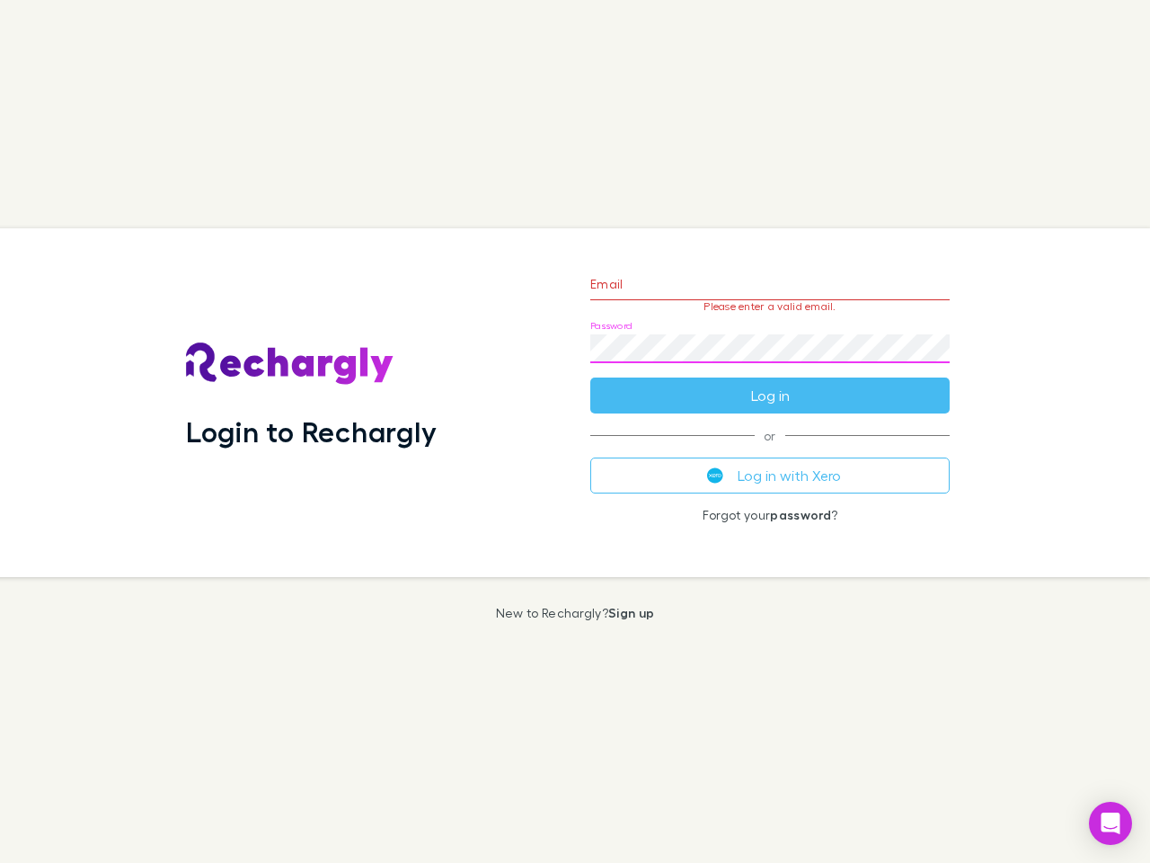 The height and width of the screenshot is (863, 1150). What do you see at coordinates (611, 325) in the screenshot?
I see `label: Password` at bounding box center [611, 325].